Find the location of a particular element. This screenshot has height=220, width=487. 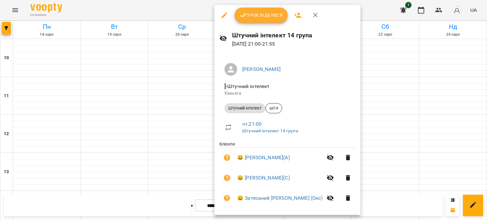

h6: Штучний інтелект 14 група is located at coordinates (294, 35).